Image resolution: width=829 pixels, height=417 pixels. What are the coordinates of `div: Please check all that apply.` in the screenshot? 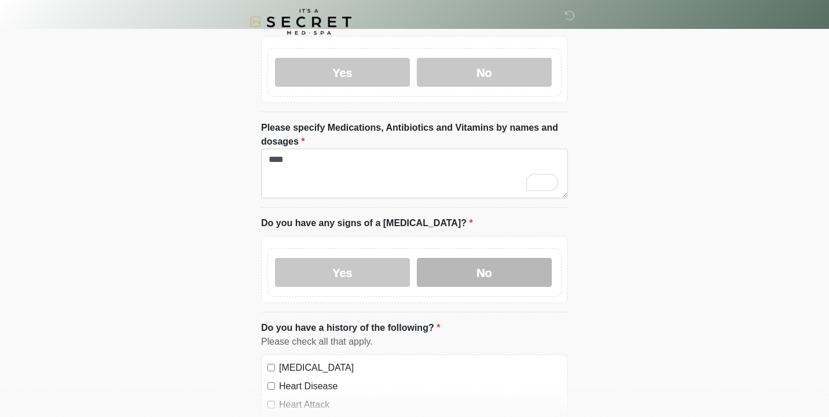 It's located at (414, 342).